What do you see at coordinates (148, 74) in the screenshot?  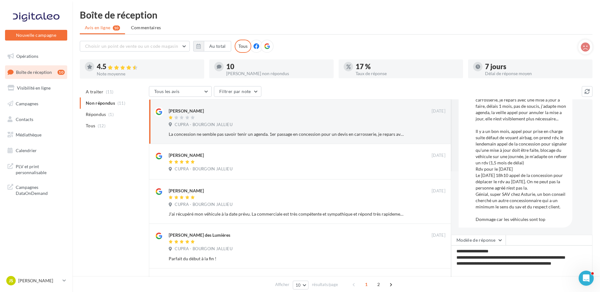 I see `div: Note moyenne` at bounding box center [148, 74].